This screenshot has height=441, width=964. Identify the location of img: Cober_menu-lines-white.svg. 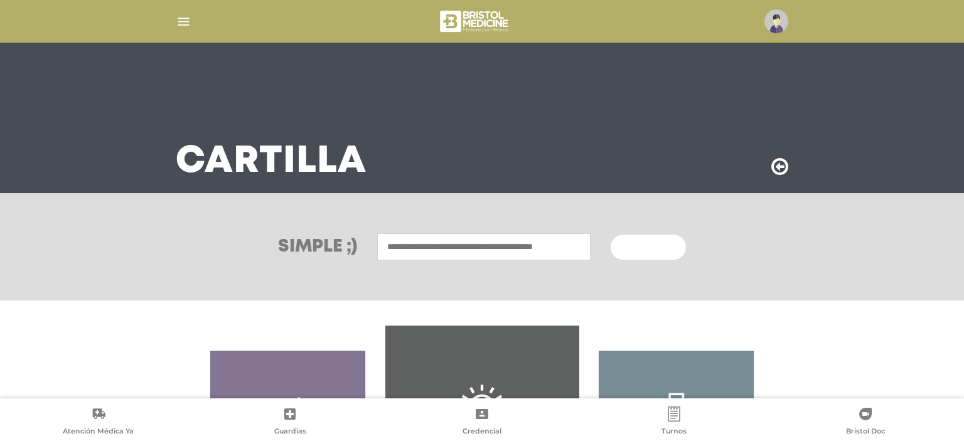
(183, 21).